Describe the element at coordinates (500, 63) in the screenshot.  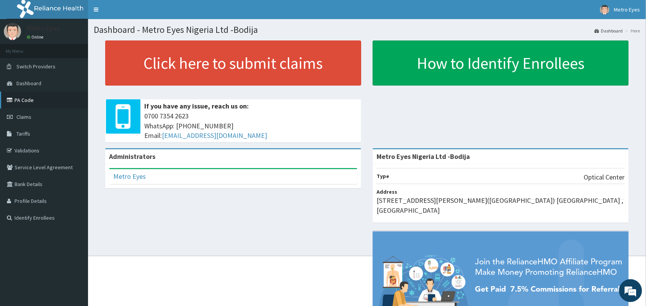
I see `a: How to Identify Enrollees` at that location.